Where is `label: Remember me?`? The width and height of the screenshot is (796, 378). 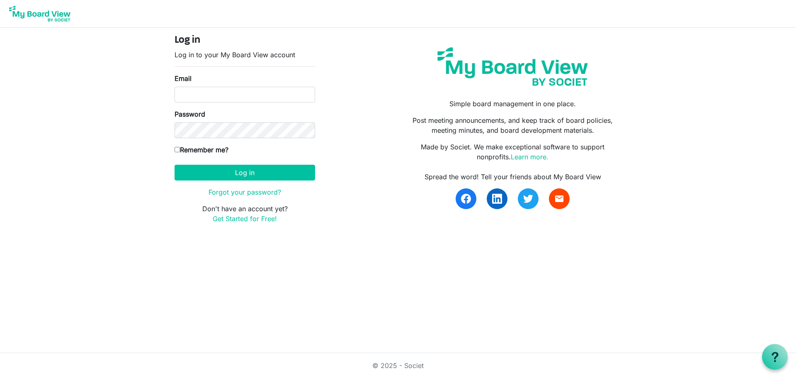 label: Remember me? is located at coordinates (201, 150).